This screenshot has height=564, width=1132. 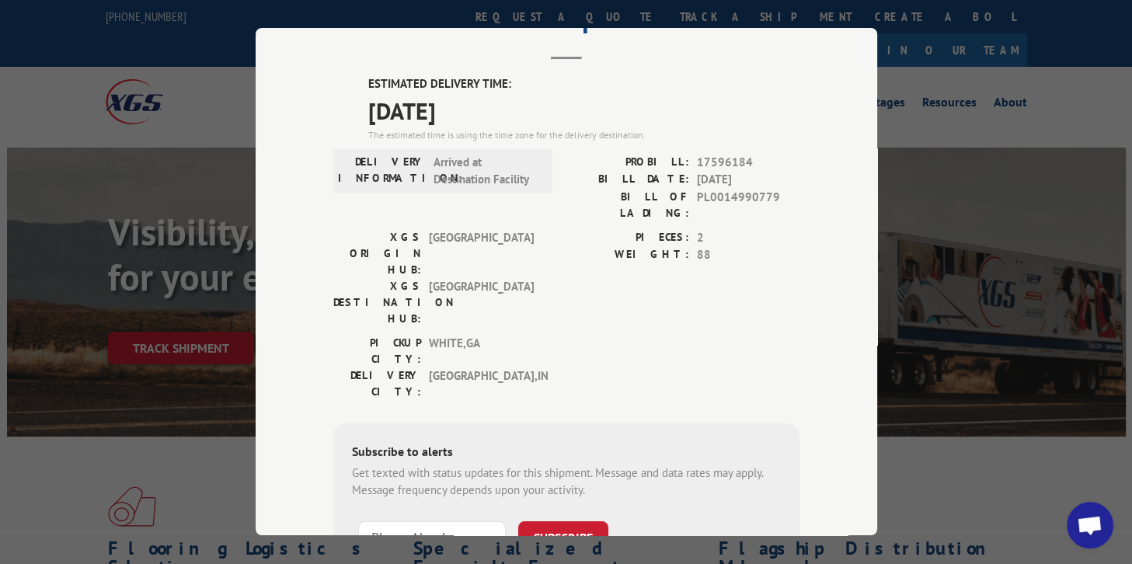 What do you see at coordinates (584, 84) in the screenshot?
I see `label: ESTIMATED DELIVERY TIME:` at bounding box center [584, 84].